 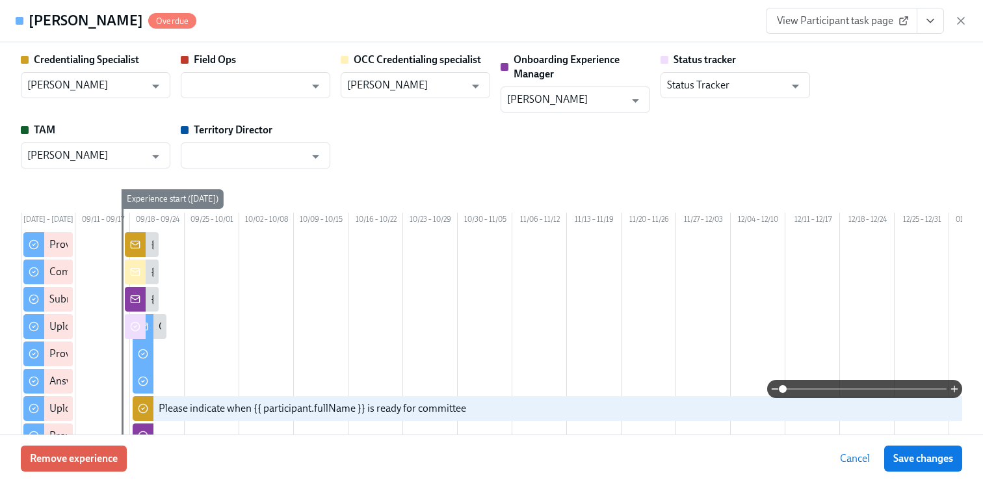 I want to click on strong: OCC Credentialing specialist, so click(x=418, y=59).